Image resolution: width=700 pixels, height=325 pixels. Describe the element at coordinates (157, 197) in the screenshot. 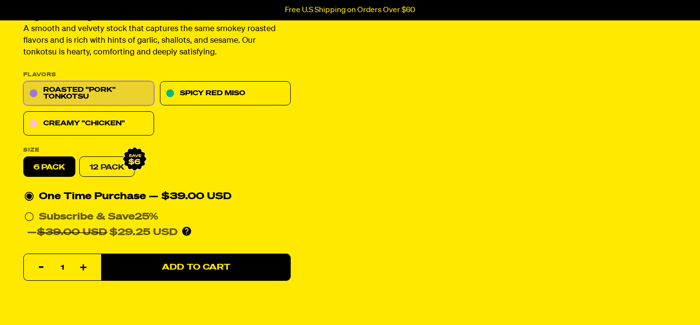

I see `div: One Time Purchase` at that location.